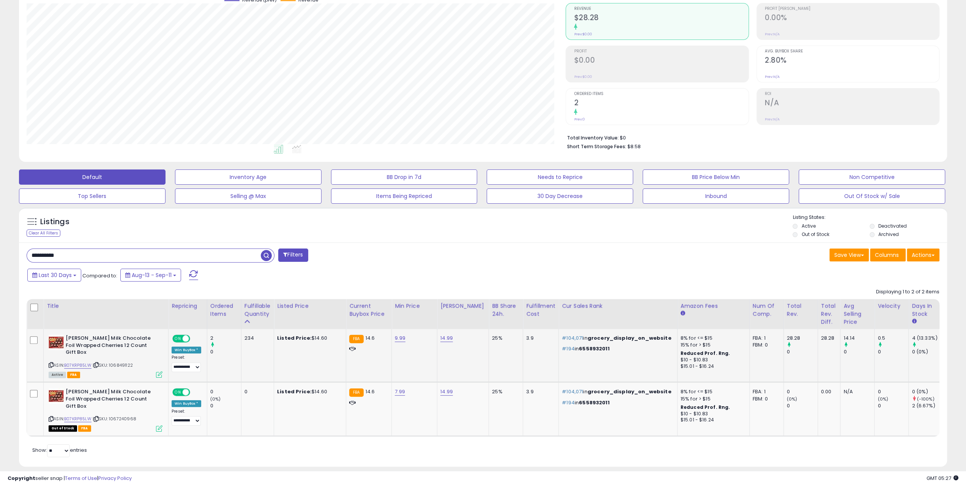  I want to click on h2: 0.00%, so click(852, 18).